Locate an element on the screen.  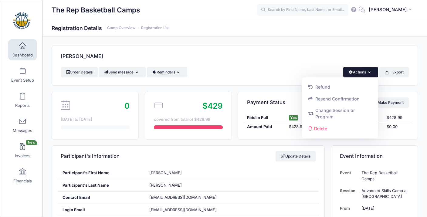
a: Reports is located at coordinates (22, 100).